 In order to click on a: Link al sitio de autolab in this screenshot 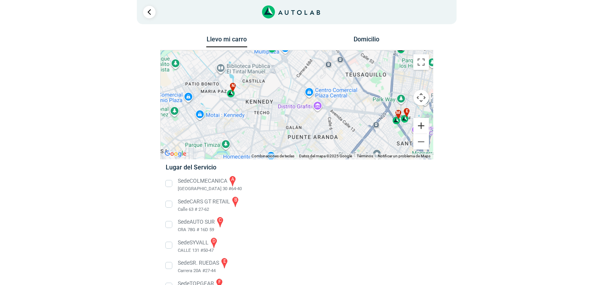, I will do `click(291, 11)`.